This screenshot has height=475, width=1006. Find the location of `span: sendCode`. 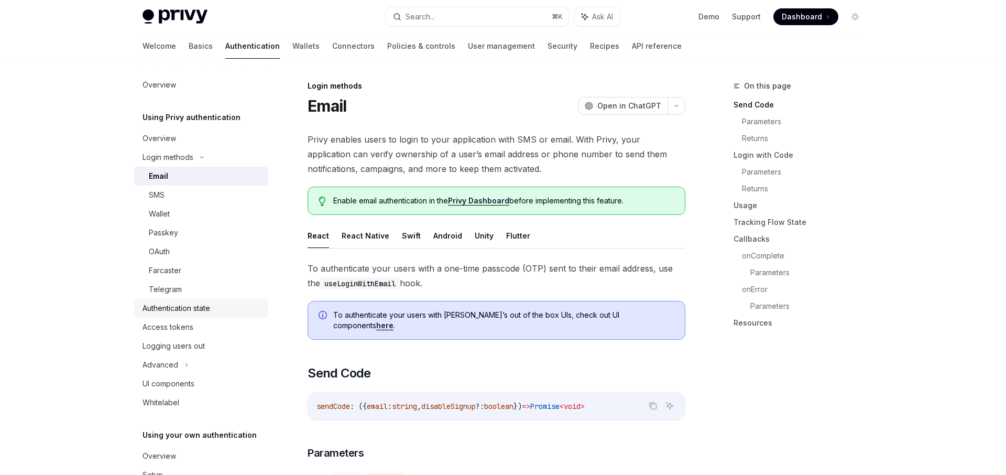

span: sendCode is located at coordinates (333, 406).